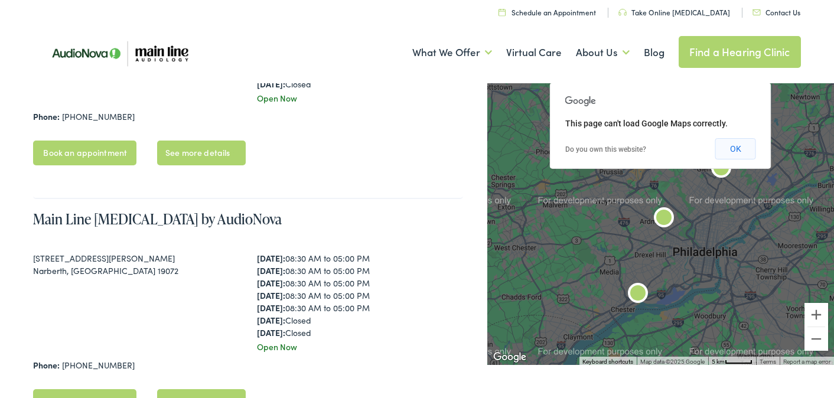 Image resolution: width=834 pixels, height=398 pixels. I want to click on a: Report a map error, so click(807, 361).